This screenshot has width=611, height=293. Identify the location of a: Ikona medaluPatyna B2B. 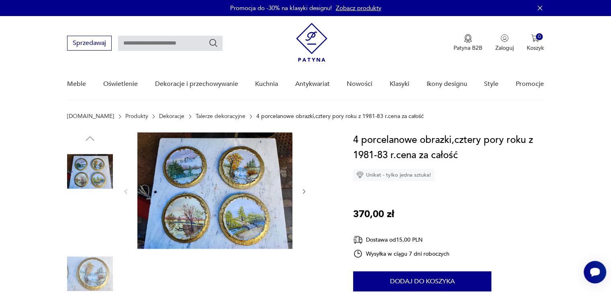
(468, 43).